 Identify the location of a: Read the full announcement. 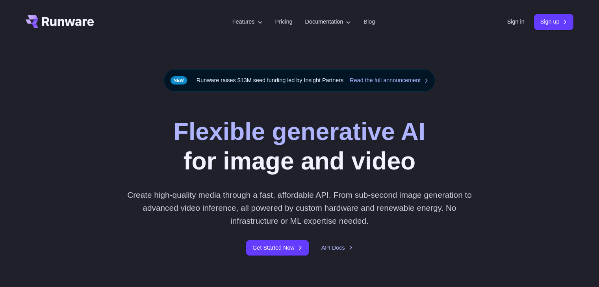
(389, 80).